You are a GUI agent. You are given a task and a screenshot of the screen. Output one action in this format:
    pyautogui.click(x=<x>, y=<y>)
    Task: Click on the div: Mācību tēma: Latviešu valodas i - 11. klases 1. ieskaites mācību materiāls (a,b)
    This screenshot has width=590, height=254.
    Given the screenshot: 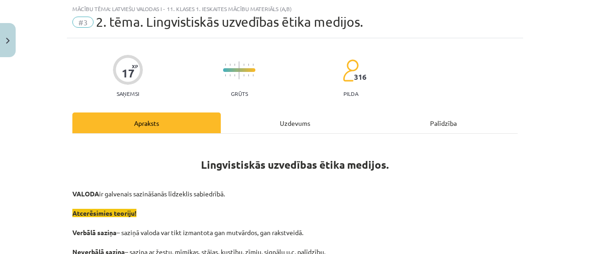 What is the action you would take?
    pyautogui.click(x=295, y=9)
    